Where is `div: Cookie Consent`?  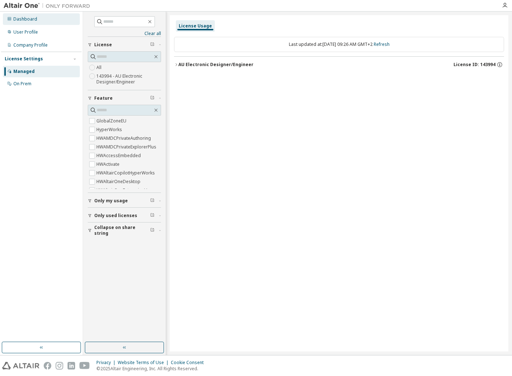 div: Cookie Consent is located at coordinates (189, 363).